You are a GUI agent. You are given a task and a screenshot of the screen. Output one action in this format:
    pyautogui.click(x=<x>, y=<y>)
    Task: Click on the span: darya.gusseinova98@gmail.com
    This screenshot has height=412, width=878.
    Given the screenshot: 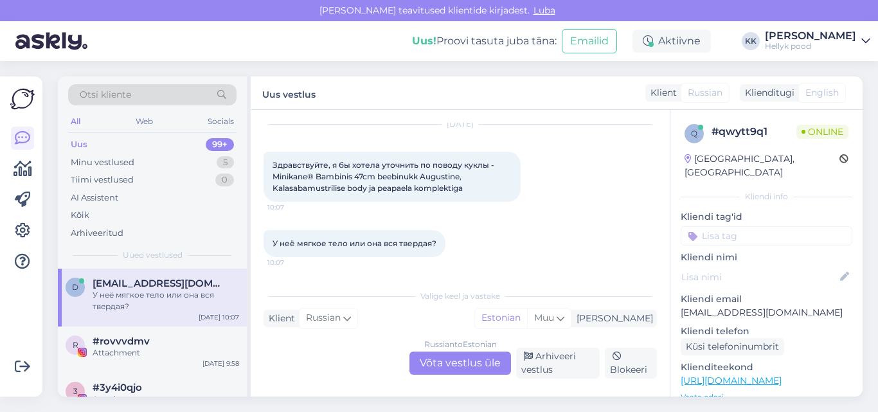 What is the action you would take?
    pyautogui.click(x=159, y=284)
    